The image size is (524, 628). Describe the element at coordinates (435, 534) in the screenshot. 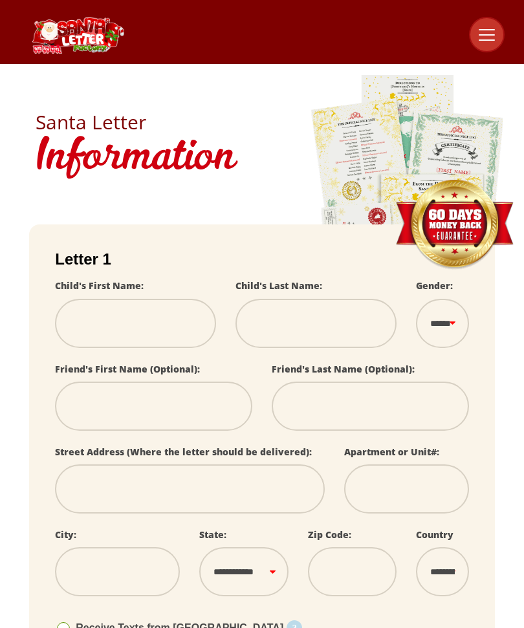

I see `label: Country` at that location.